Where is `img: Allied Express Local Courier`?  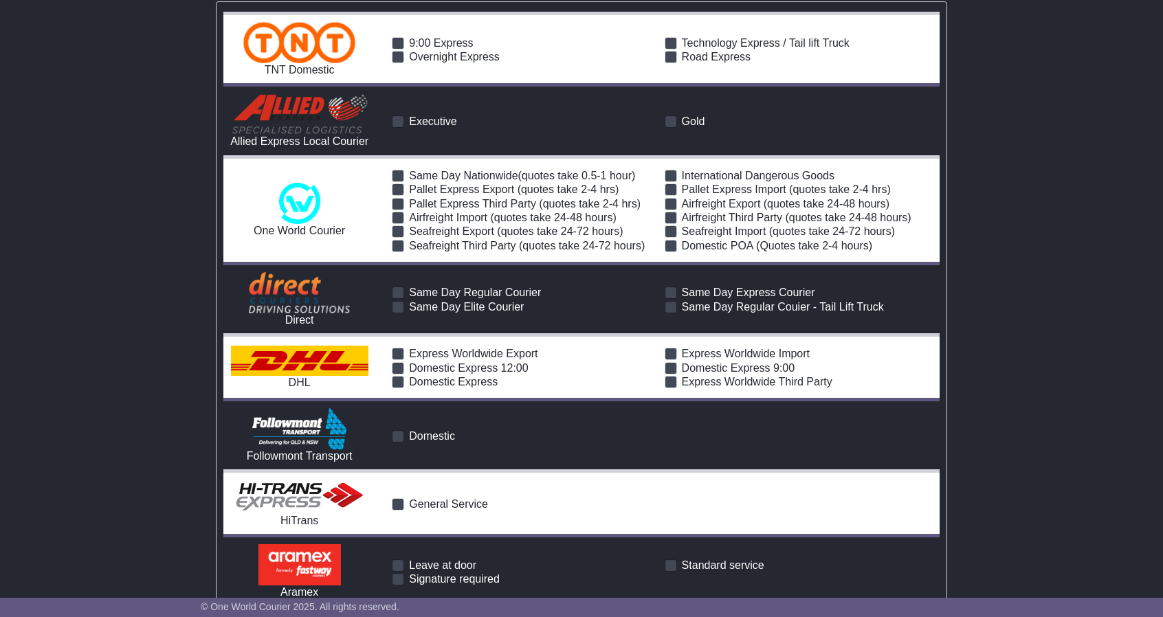
img: Allied Express Local Courier is located at coordinates (300, 114).